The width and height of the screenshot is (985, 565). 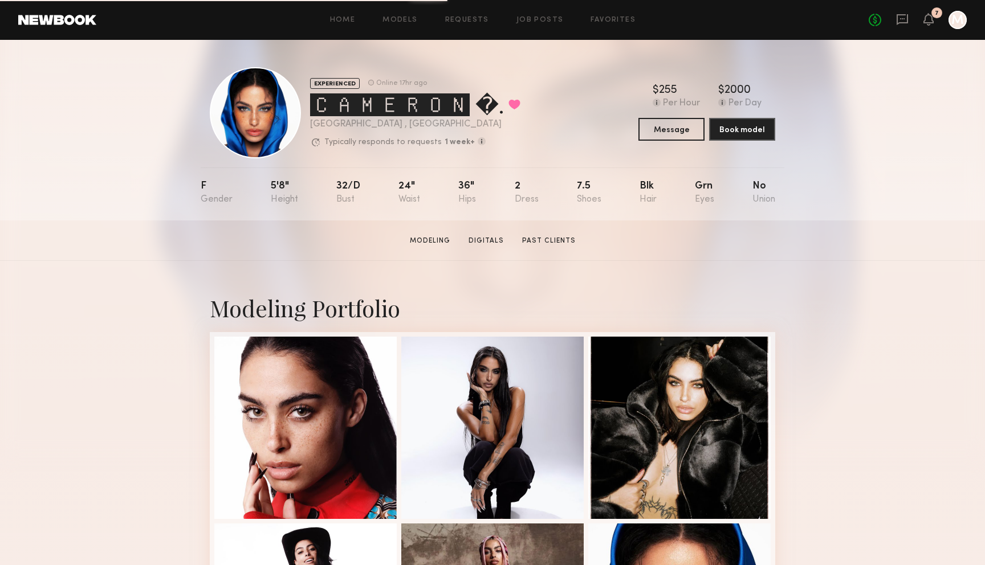 I want to click on a: Past Clients, so click(x=549, y=241).